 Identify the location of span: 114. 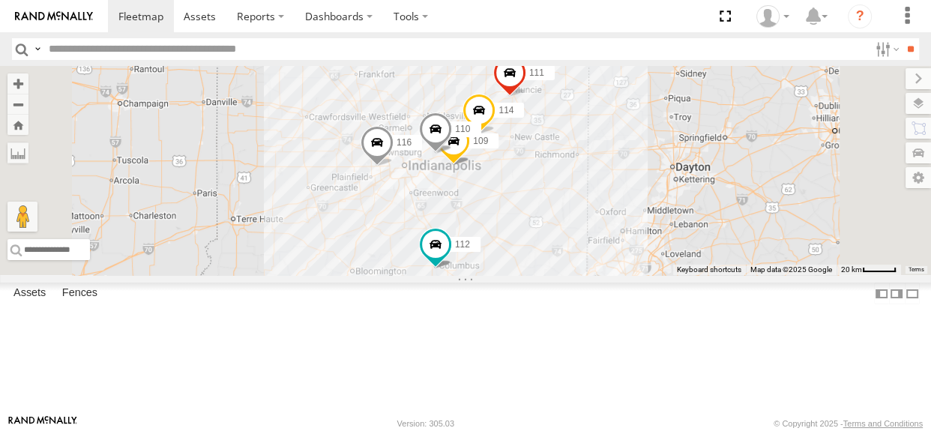
(506, 109).